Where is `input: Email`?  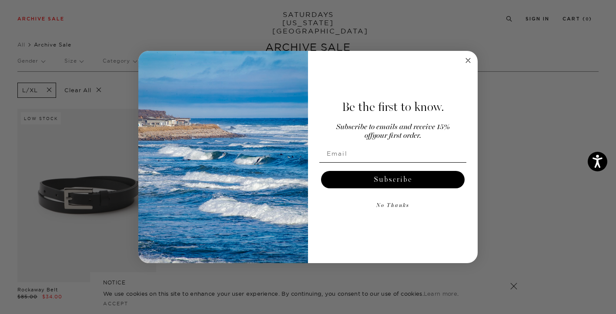 input: Email is located at coordinates (393, 154).